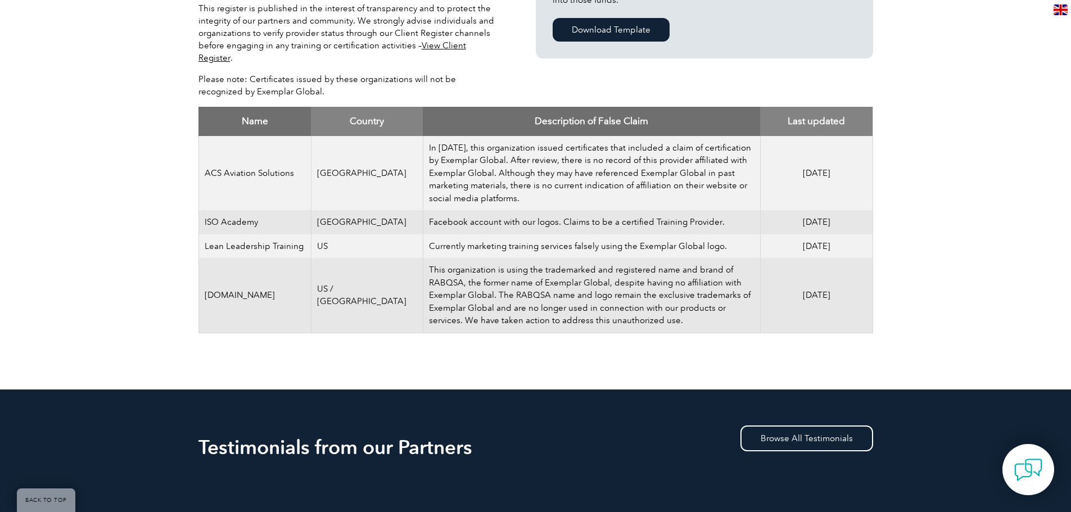  I want to click on td: US, so click(367, 246).